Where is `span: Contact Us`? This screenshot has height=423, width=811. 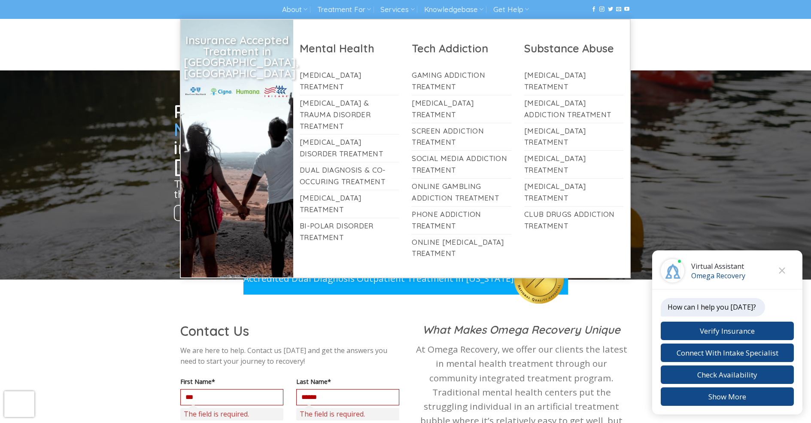 span: Contact Us is located at coordinates (215, 330).